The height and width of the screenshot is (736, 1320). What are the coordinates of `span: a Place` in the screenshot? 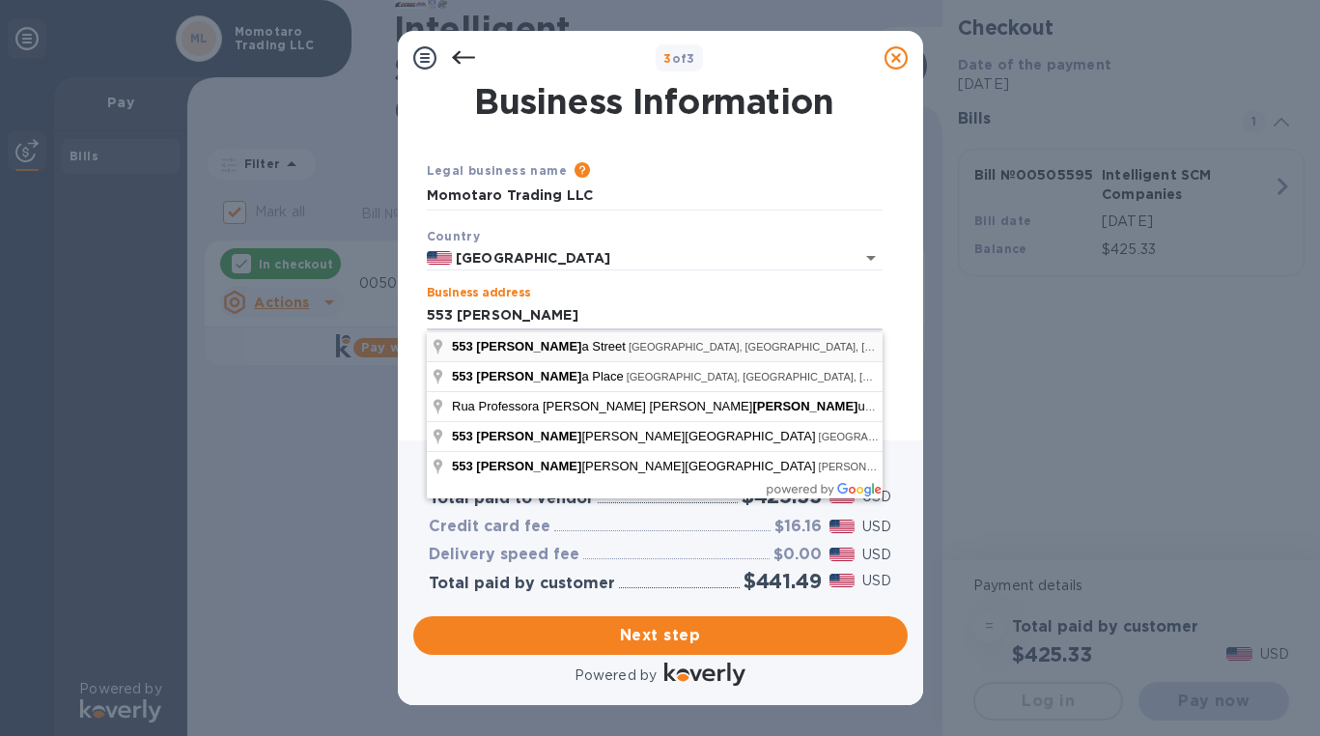 It's located at (539, 376).